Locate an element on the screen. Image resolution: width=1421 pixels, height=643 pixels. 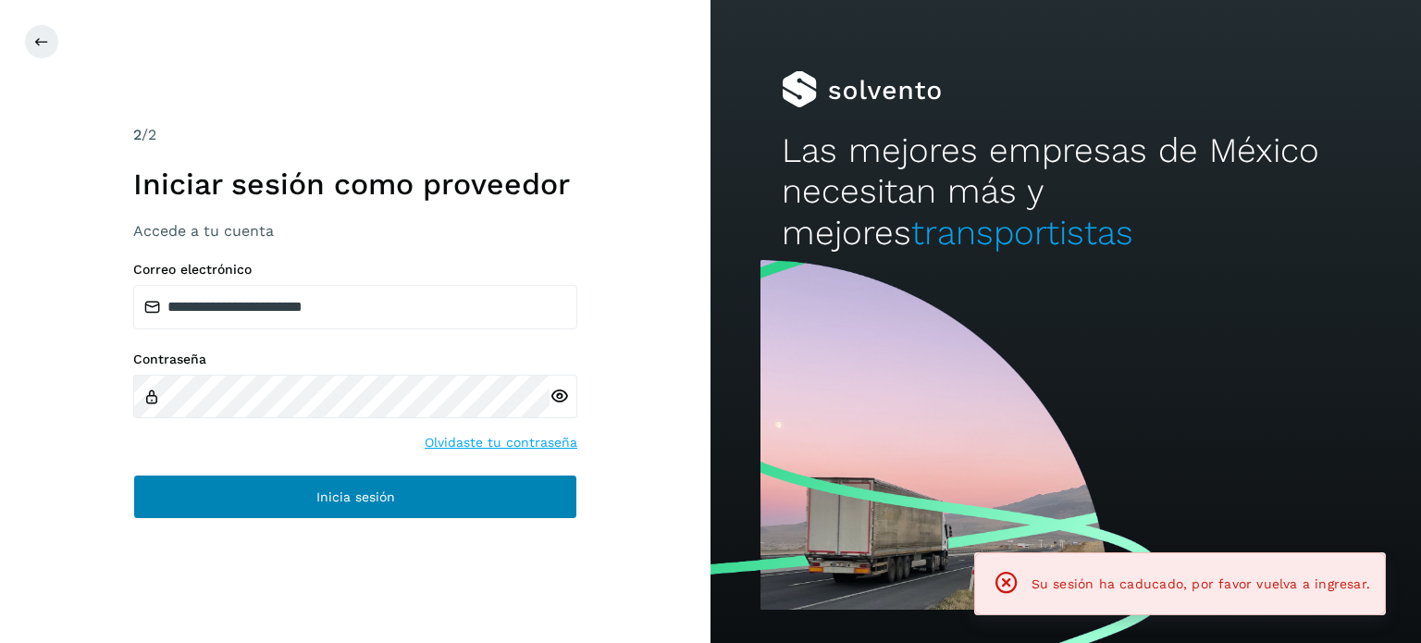
span: Su sesión ha caducado, por favor vuelva a ingresar. is located at coordinates (1201, 584).